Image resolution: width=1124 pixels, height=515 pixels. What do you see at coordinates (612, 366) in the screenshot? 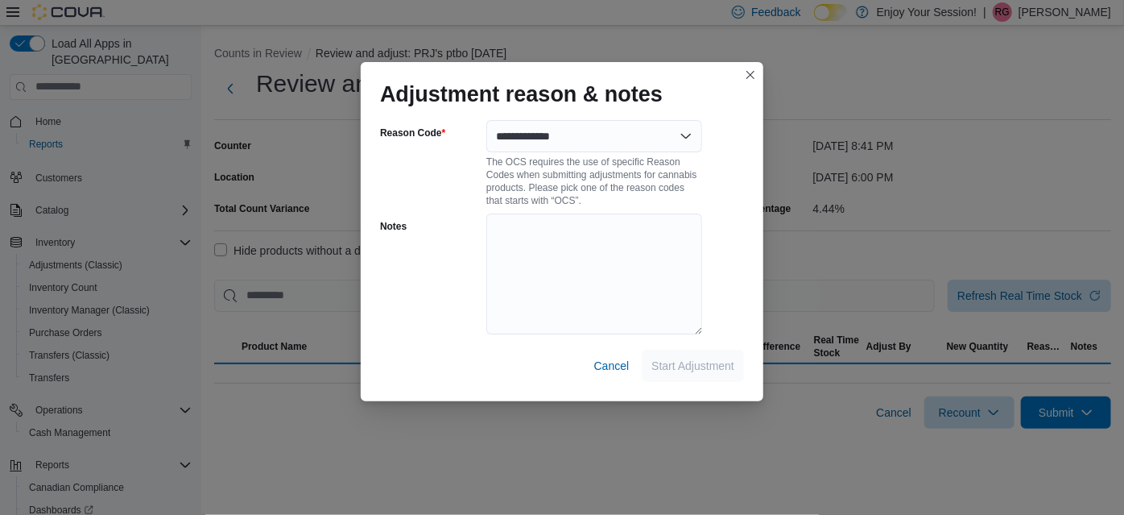
I see `button: Cancel` at bounding box center [612, 366].